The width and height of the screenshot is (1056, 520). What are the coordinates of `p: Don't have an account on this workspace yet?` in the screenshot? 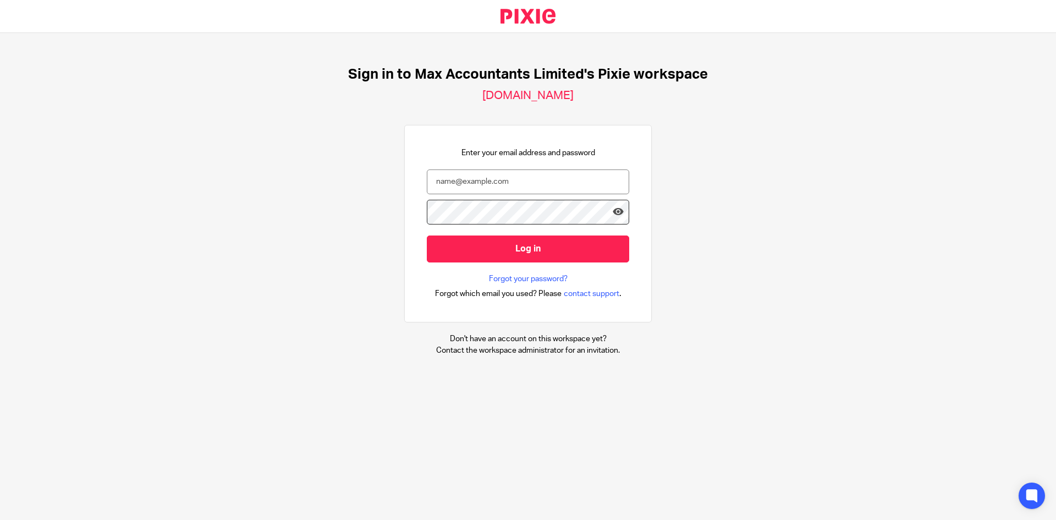 It's located at (528, 339).